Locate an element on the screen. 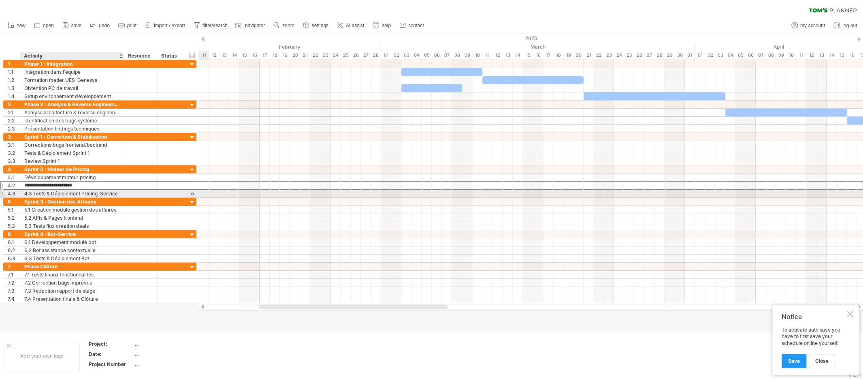 The height and width of the screenshot is (379, 863). div: 3.1 is located at coordinates (14, 145).